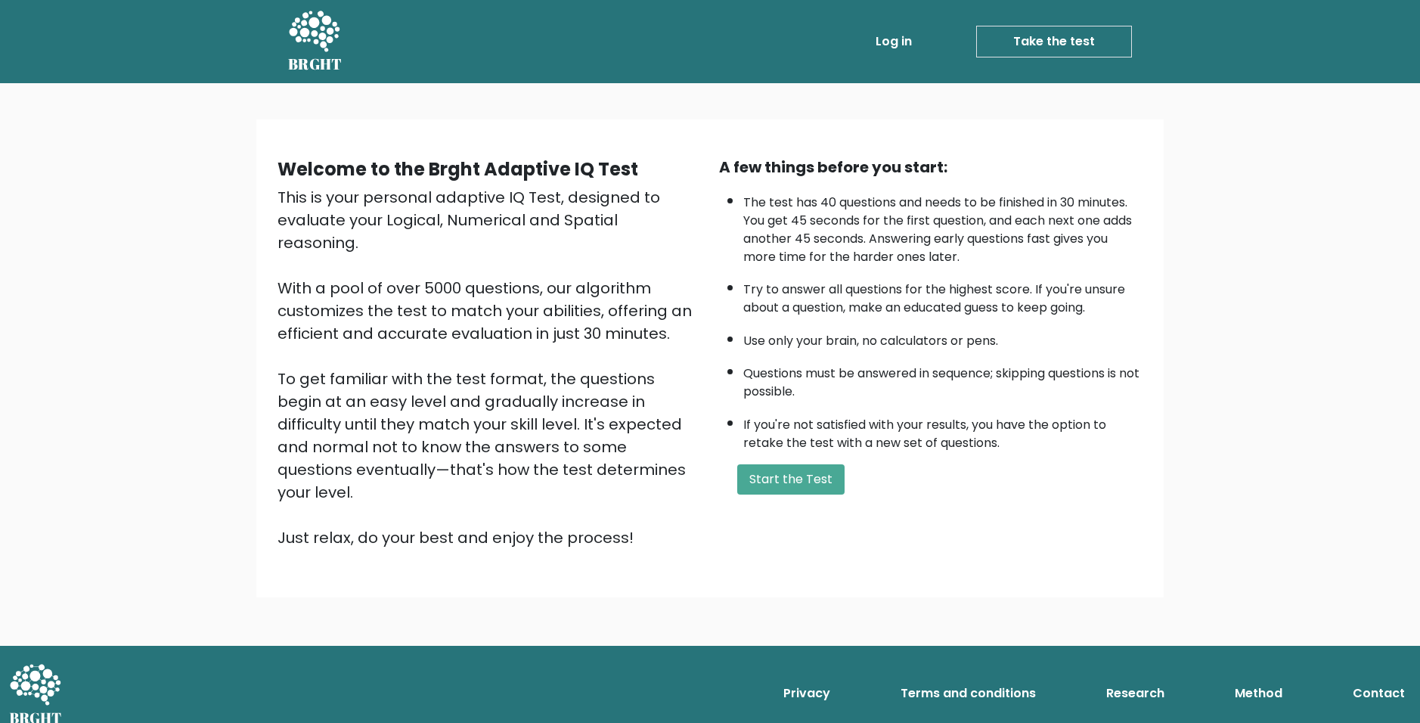  Describe the element at coordinates (315, 42) in the screenshot. I see `a: BRGHT` at that location.